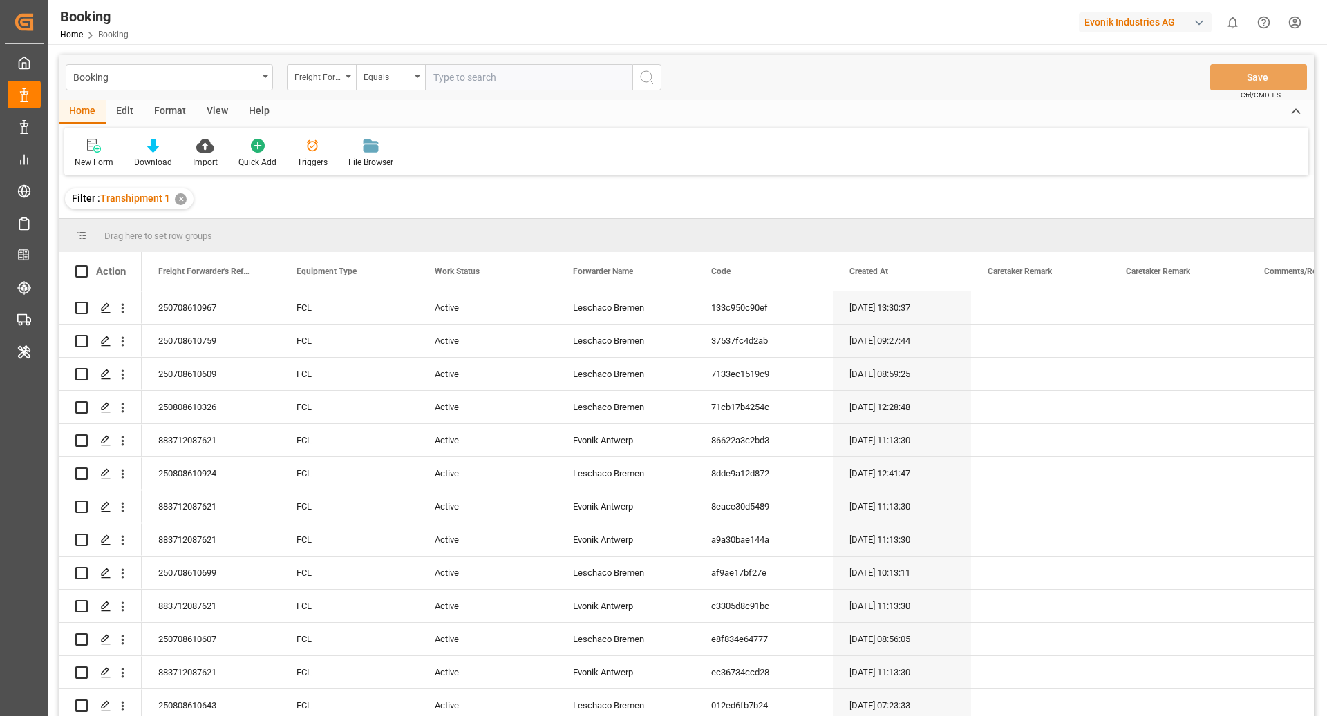 This screenshot has height=716, width=1327. I want to click on div: 250808610326, so click(211, 407).